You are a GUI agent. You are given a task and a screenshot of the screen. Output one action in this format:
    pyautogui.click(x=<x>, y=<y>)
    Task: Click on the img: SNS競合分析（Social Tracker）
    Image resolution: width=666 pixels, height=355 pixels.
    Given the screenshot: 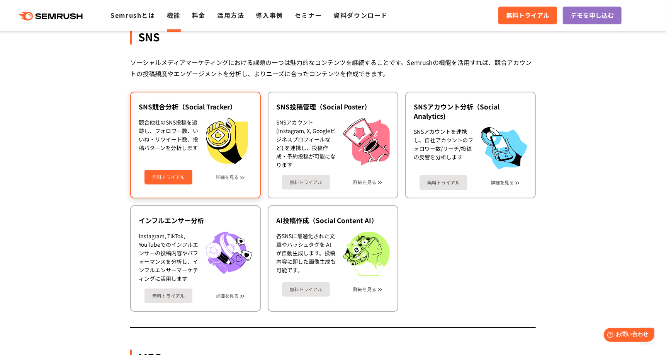 What is the action you would take?
    pyautogui.click(x=227, y=141)
    